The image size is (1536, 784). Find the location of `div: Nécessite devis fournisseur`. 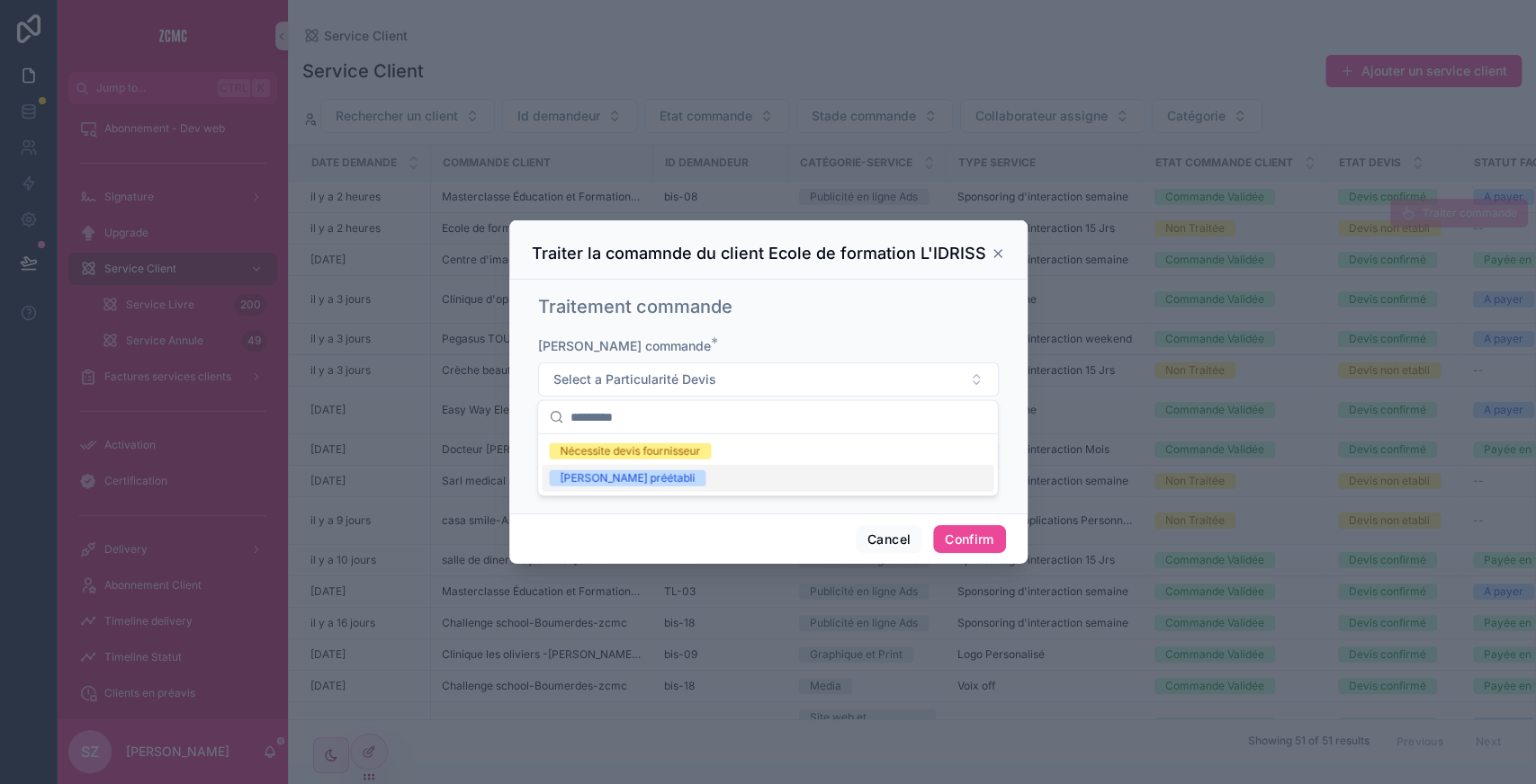

div: Nécessite devis fournisseur is located at coordinates (630, 452).